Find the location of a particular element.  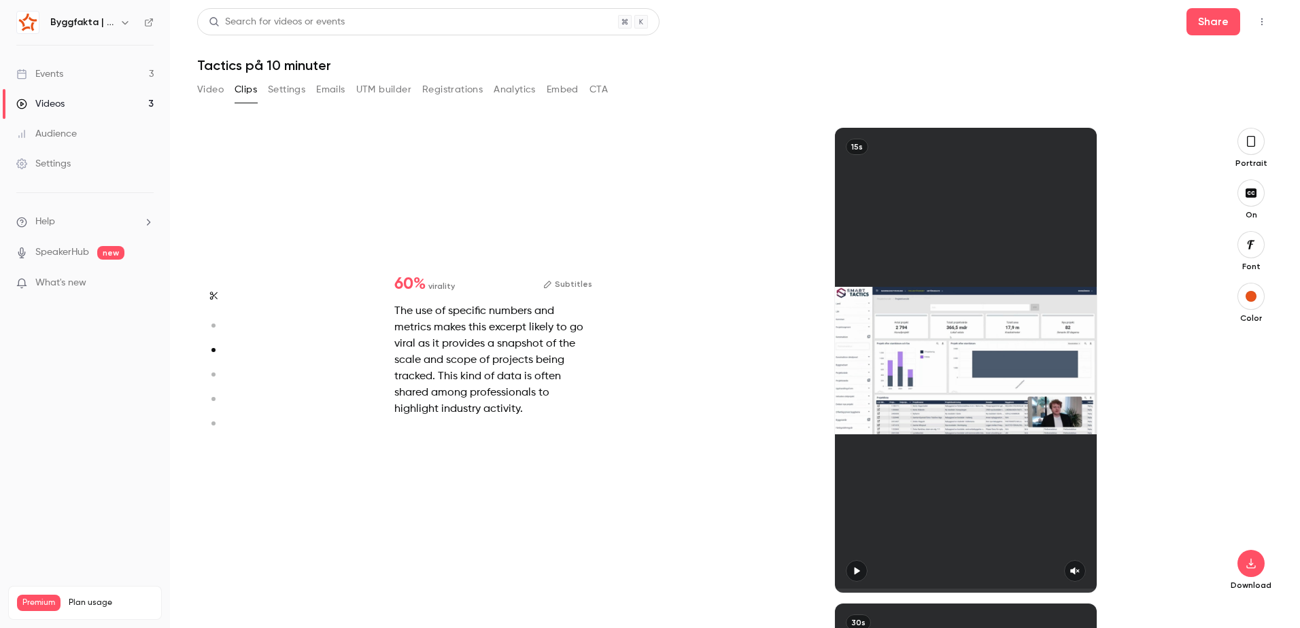

div: Videos is located at coordinates (40, 104).